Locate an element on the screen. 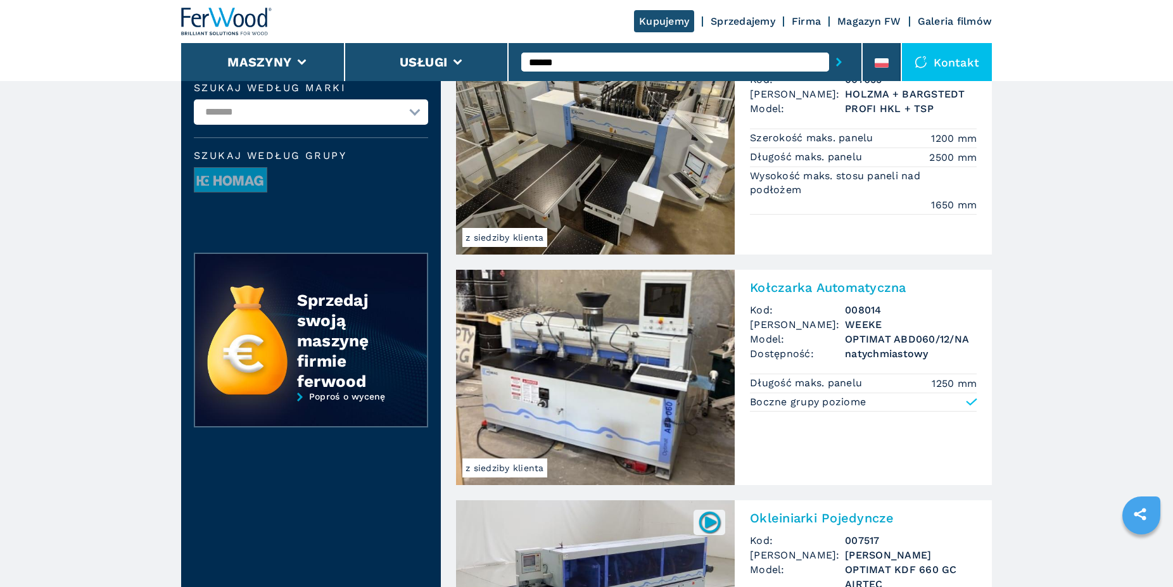 The image size is (1173, 587). h3: HOLZMA + BARGSTEDT is located at coordinates (911, 94).